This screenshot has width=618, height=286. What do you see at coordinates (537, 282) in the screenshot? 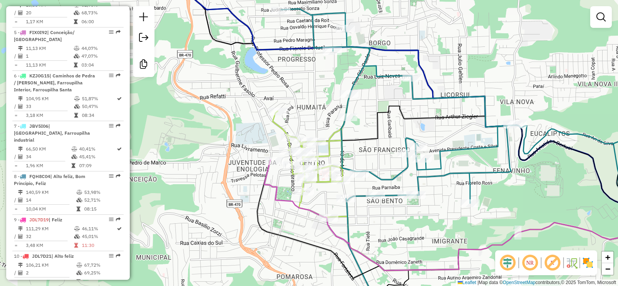
I see `div: Map data © contributors,© 2025 TomTom, Microsoft` at bounding box center [537, 282].